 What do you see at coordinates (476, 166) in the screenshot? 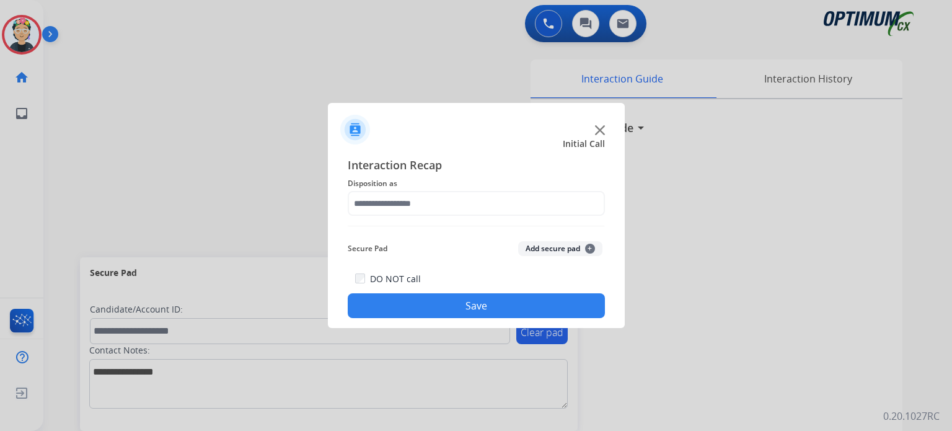
I see `span: Interaction Recap` at bounding box center [476, 166].